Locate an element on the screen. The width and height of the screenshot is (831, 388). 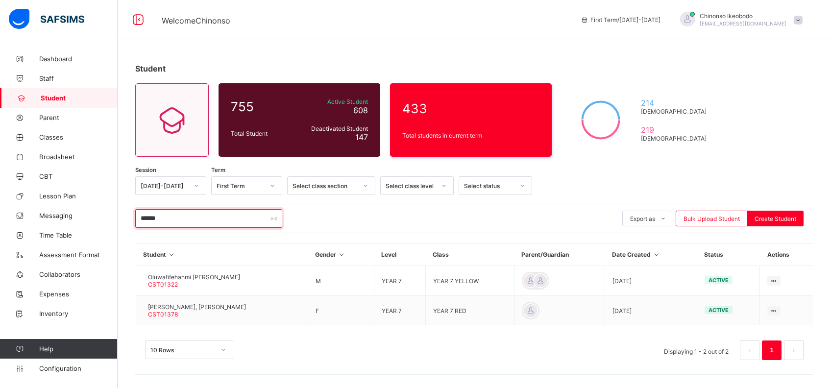
span: Bulk Upload Student is located at coordinates (712, 219).